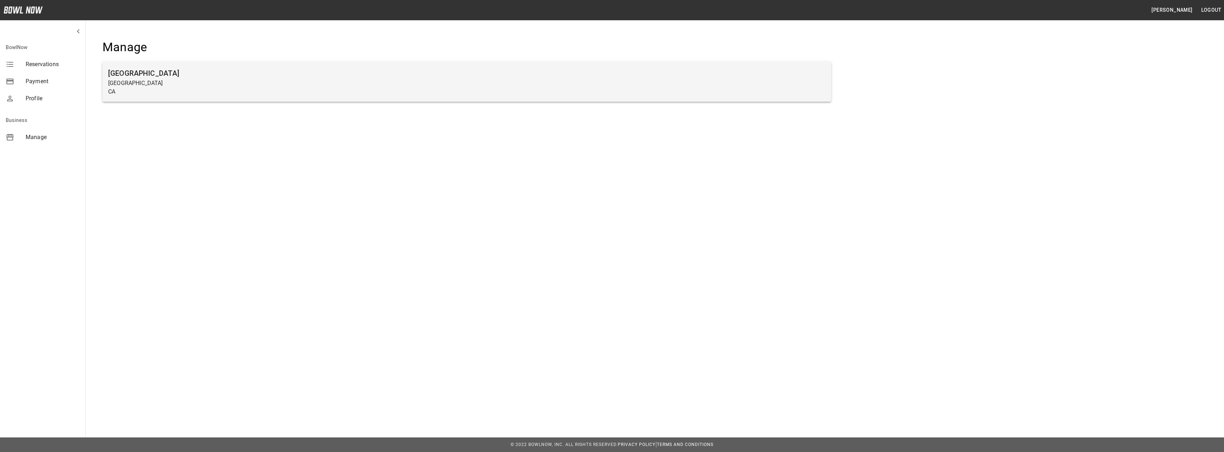 This screenshot has height=452, width=1224. What do you see at coordinates (685, 445) in the screenshot?
I see `a: Terms and Conditions` at bounding box center [685, 445].